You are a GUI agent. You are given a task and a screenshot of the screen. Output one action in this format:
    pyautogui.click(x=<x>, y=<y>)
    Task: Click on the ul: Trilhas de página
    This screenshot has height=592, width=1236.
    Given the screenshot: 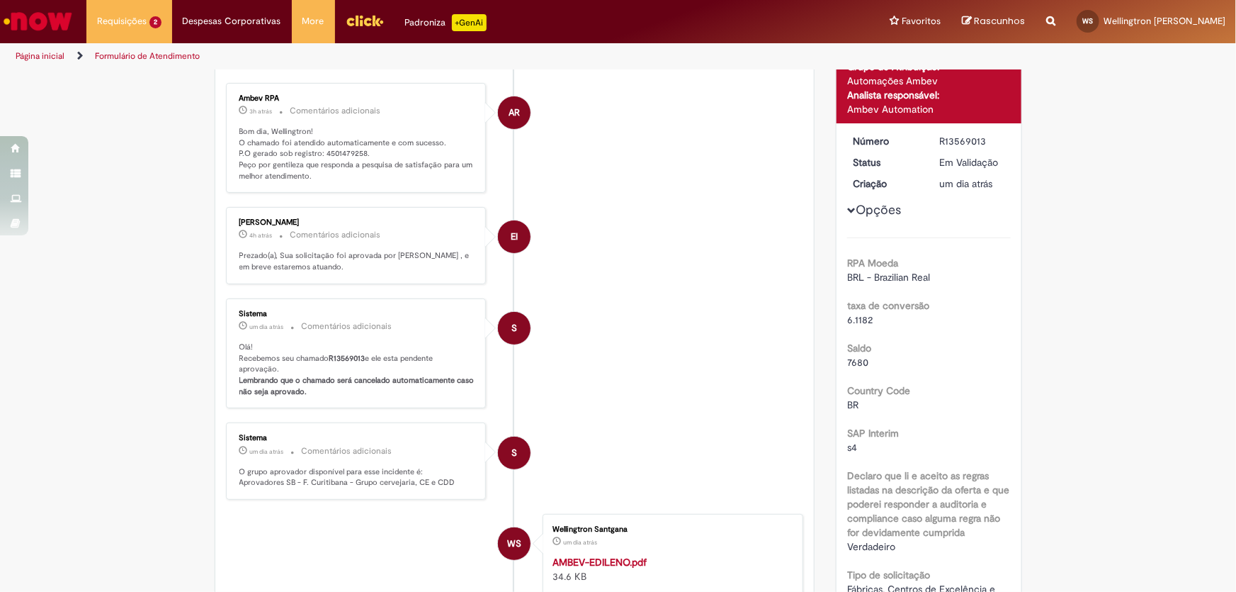 What is the action you would take?
    pyautogui.click(x=412, y=56)
    